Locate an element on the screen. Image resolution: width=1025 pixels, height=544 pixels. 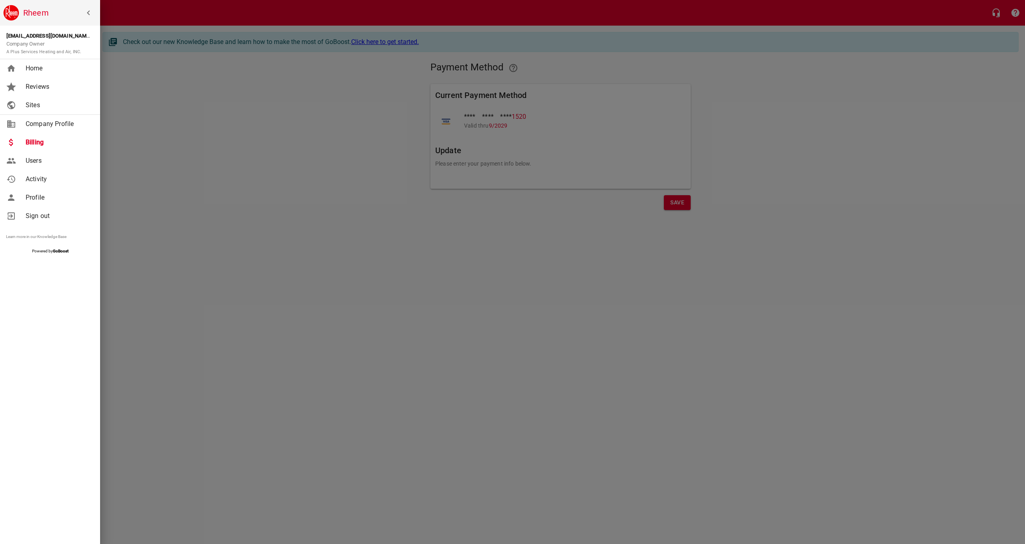
span: Billing is located at coordinates (58, 142).